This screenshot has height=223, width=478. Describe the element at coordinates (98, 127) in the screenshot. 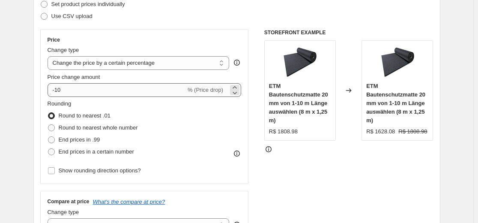

I see `span: Round to nearest whole number` at that location.